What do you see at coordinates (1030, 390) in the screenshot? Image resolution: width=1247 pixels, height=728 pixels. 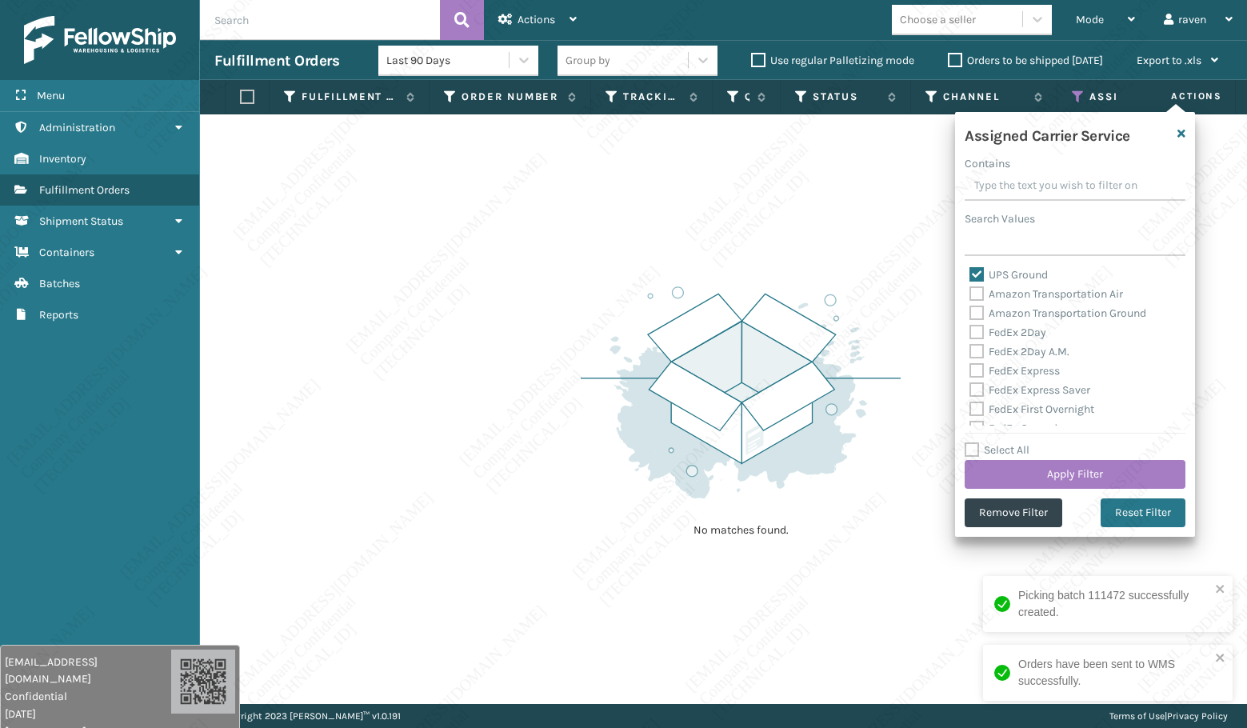 I see `label: FedEx Express Saver` at bounding box center [1030, 390].